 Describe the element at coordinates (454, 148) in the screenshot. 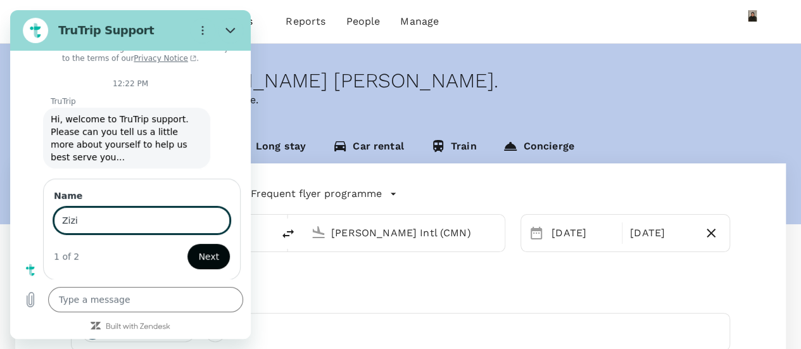

I see `a: Train` at that location.